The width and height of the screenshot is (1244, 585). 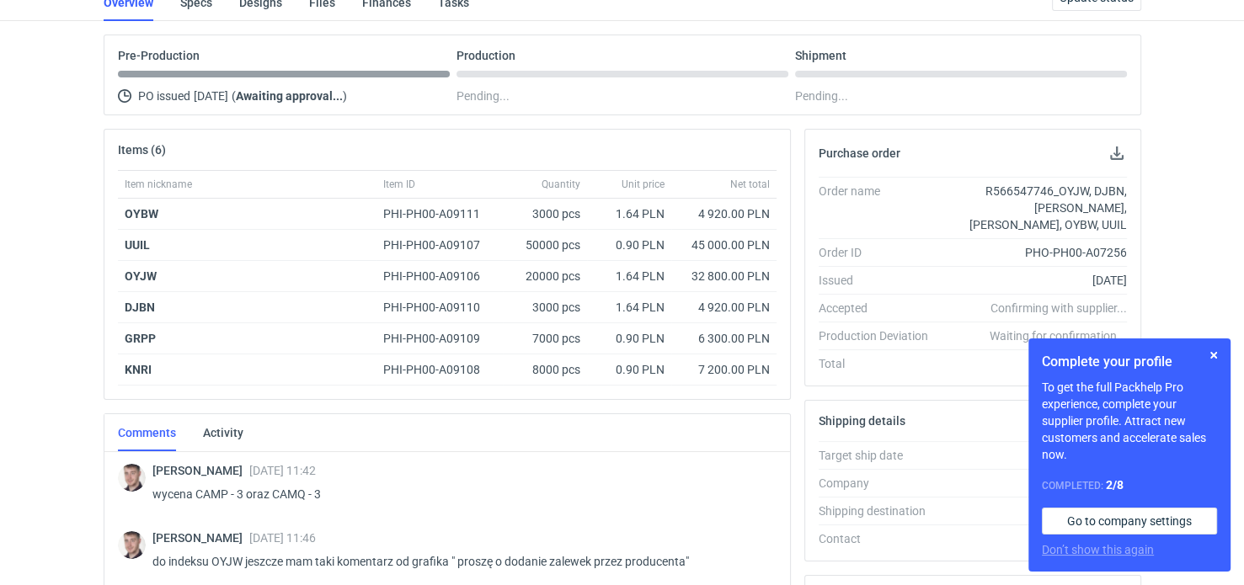 What do you see at coordinates (137, 245) in the screenshot?
I see `strong: UUIL` at bounding box center [137, 245].